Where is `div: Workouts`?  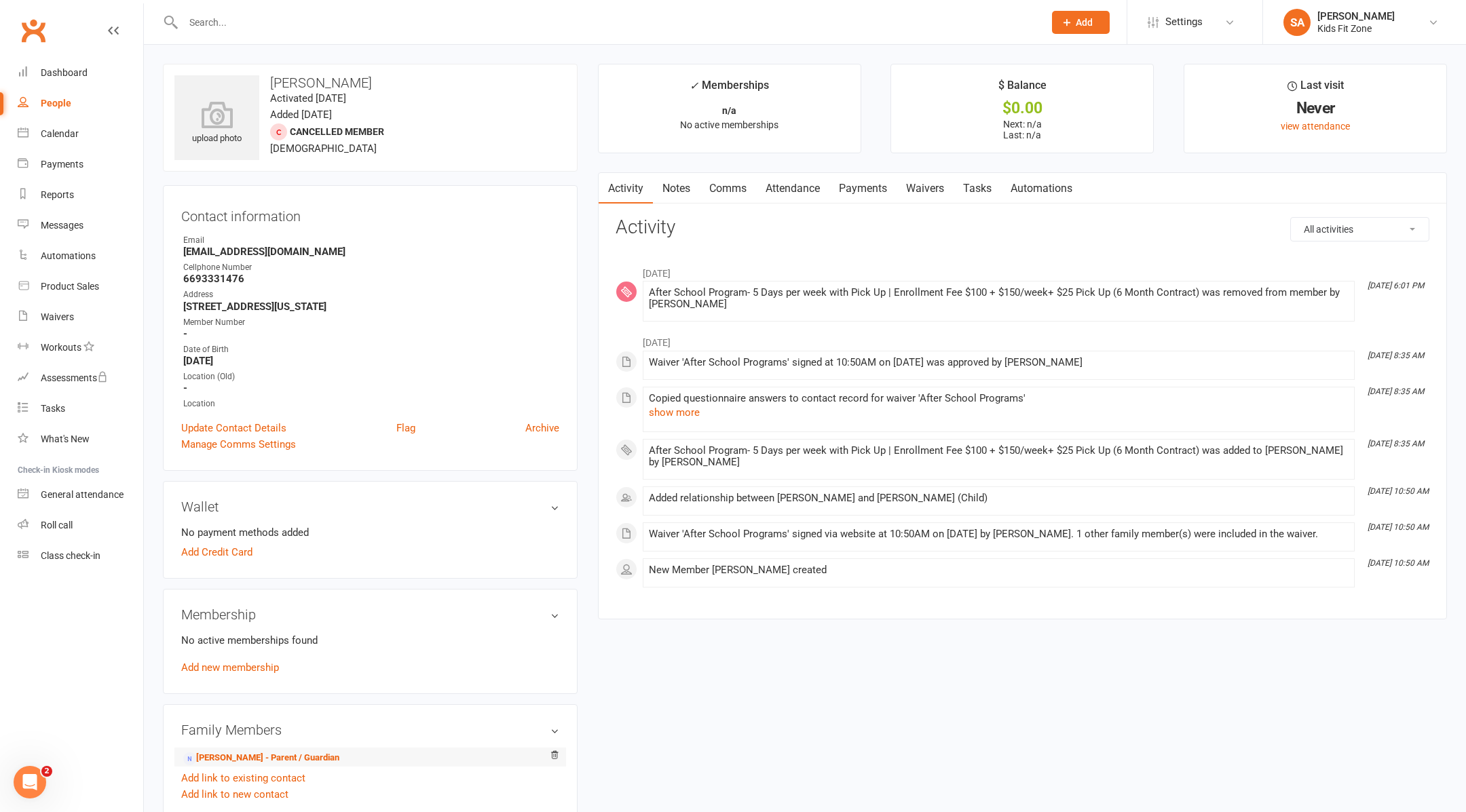
div: Workouts is located at coordinates (61, 348).